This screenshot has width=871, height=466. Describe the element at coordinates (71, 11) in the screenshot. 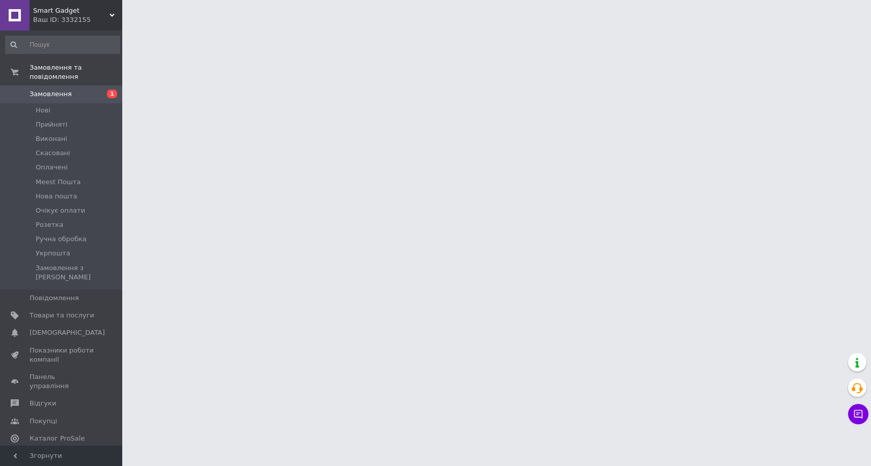

I see `span: Smart Gadget` at that location.